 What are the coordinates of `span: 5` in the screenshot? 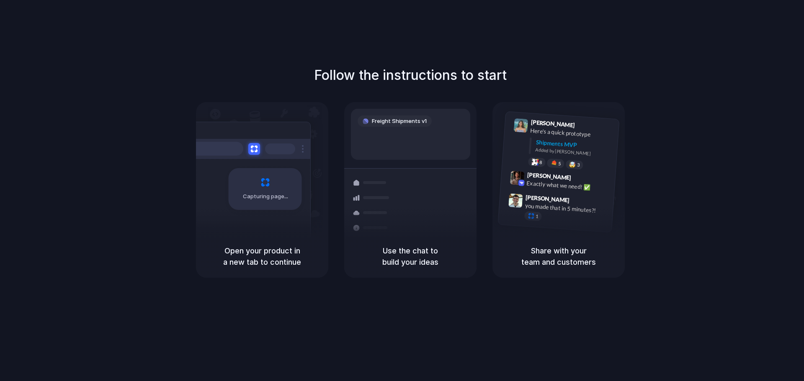 It's located at (559, 164).